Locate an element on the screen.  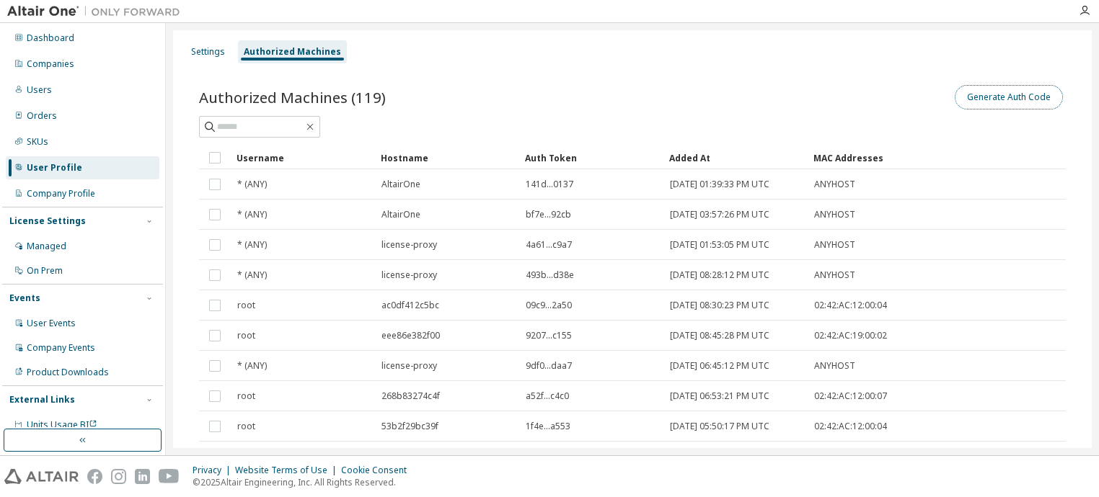
span: 493b...d38e is located at coordinates (549, 275).